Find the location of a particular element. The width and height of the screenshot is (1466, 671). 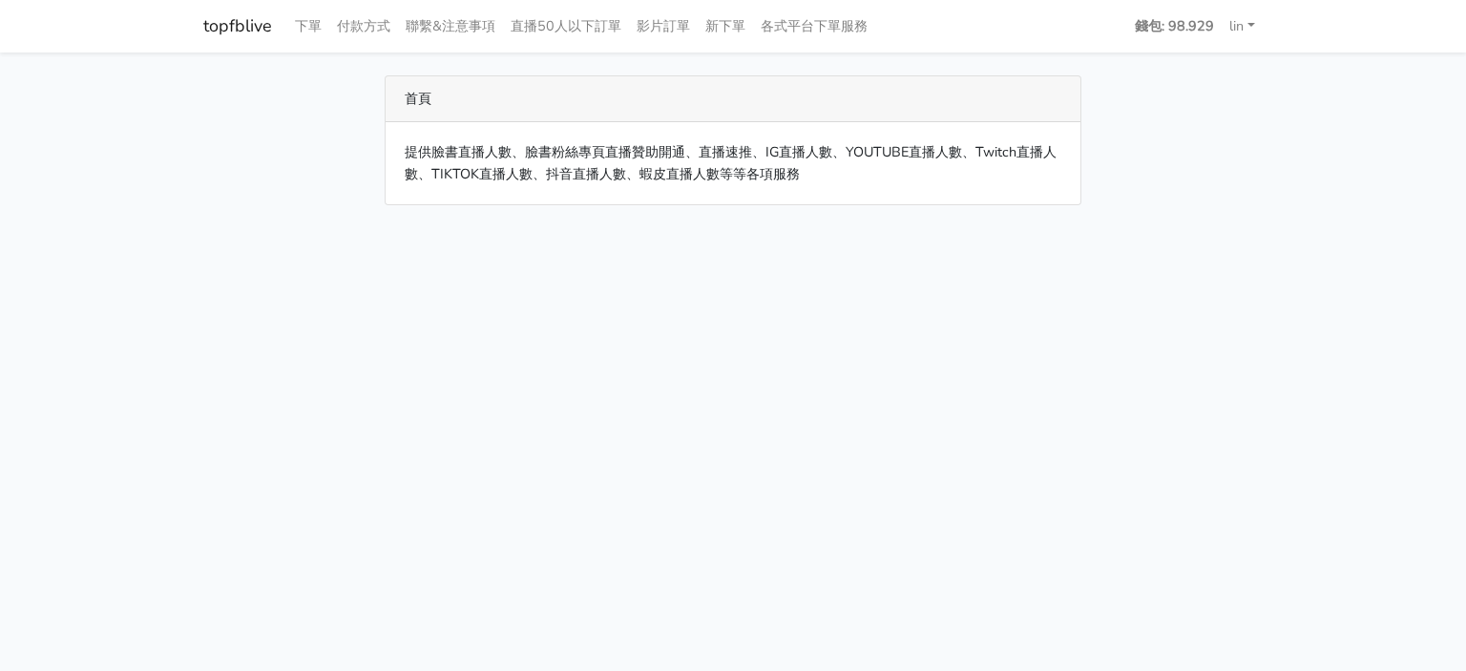

strong: 錢包: 98.929 is located at coordinates (1174, 26).